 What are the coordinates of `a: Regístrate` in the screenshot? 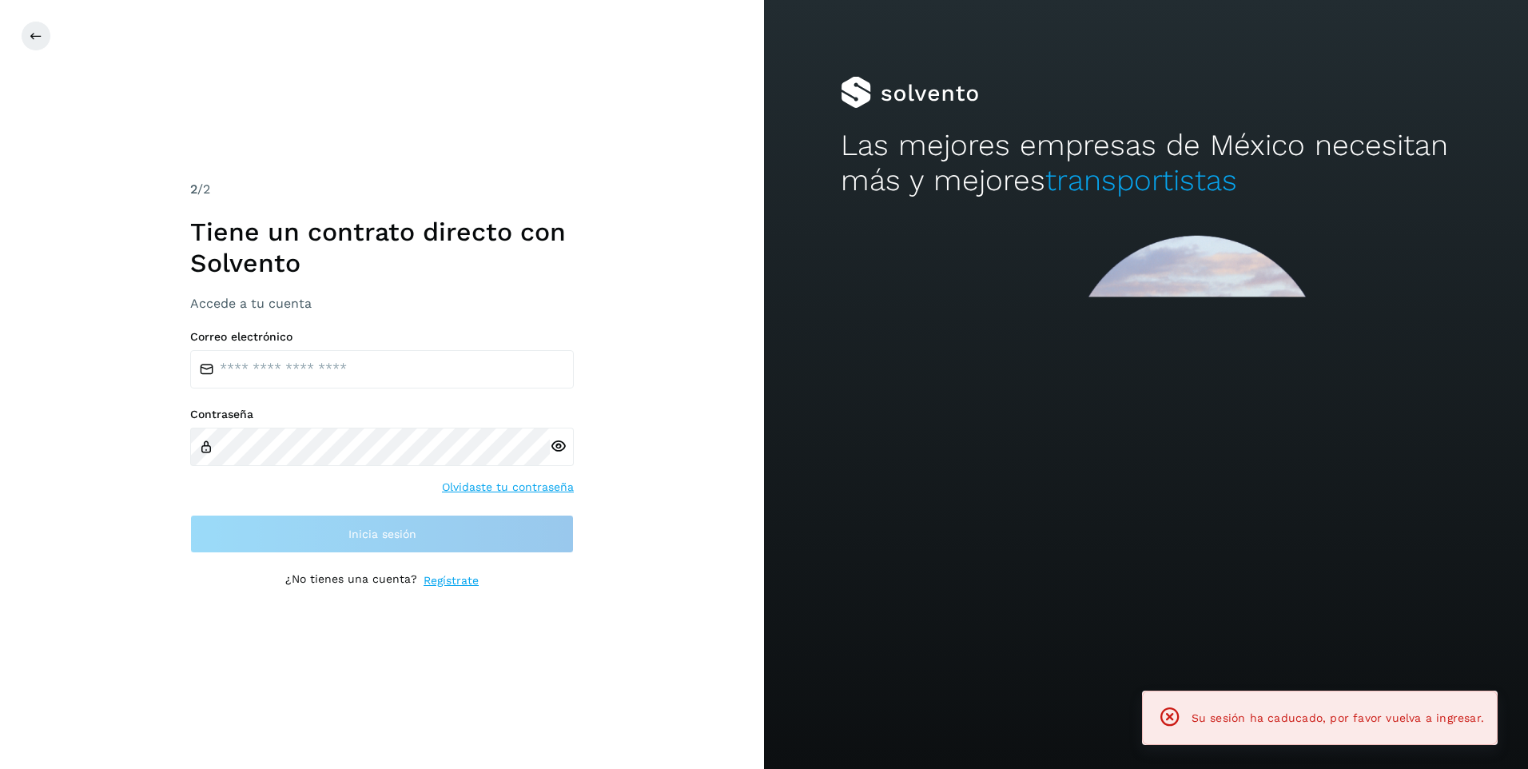 It's located at (451, 580).